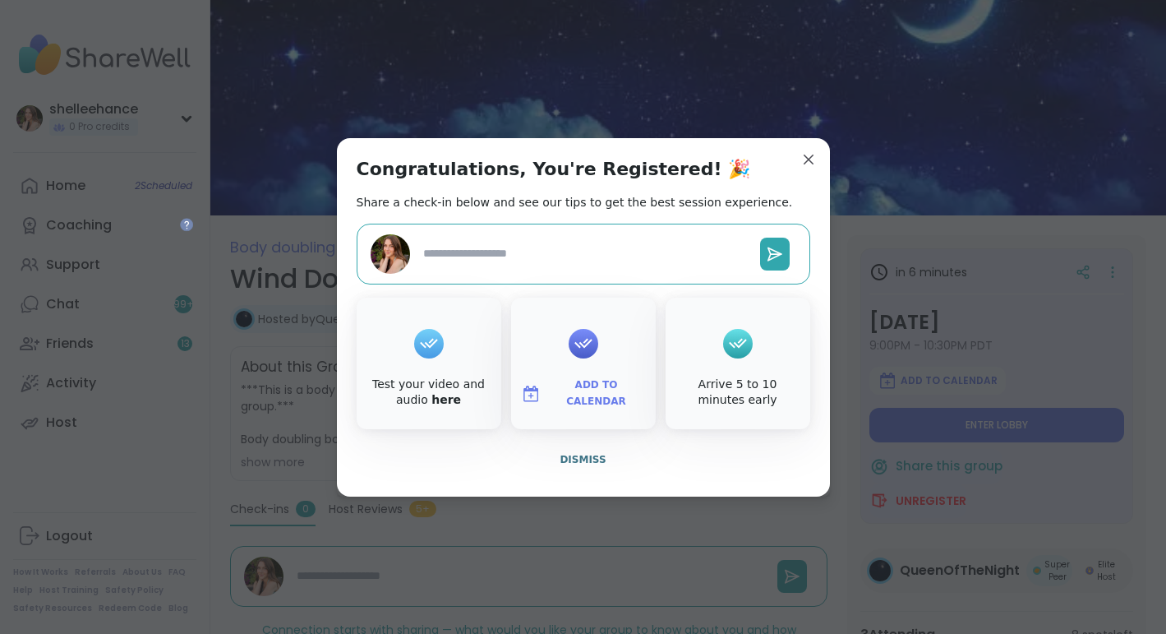 The width and height of the screenshot is (1166, 634). Describe the element at coordinates (584, 394) in the screenshot. I see `button: Add to Calendar` at that location.